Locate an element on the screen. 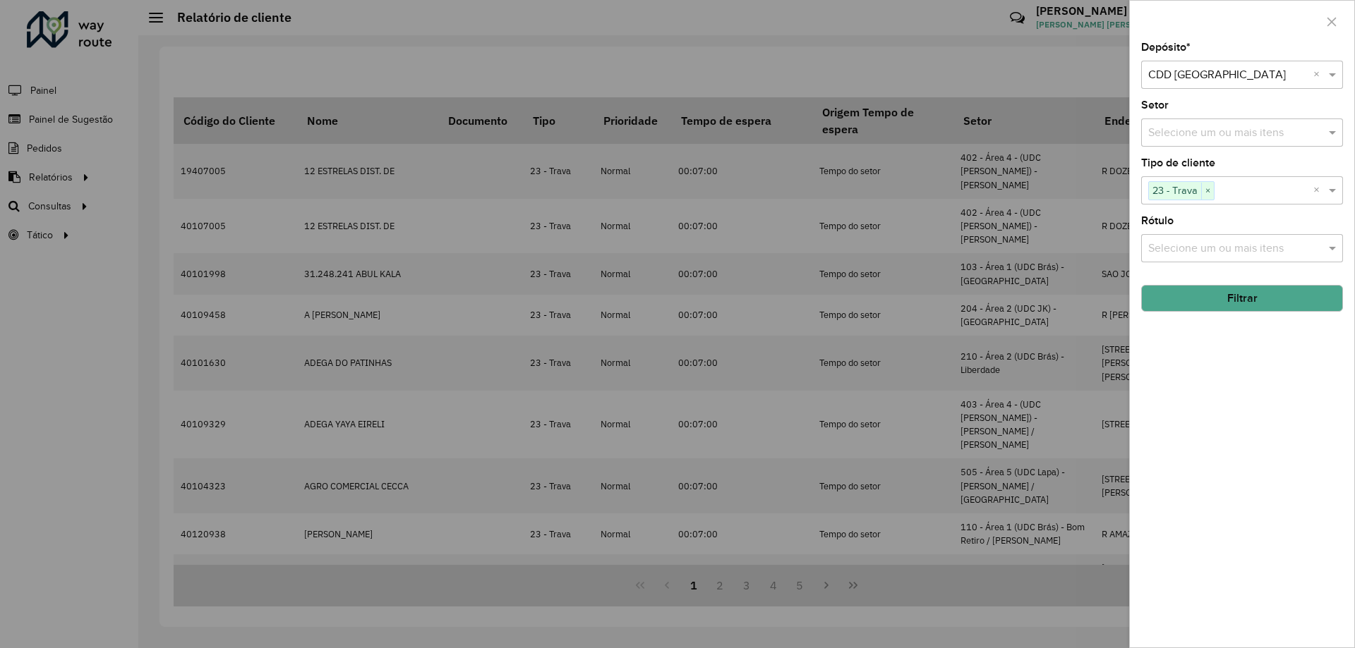 Image resolution: width=1355 pixels, height=648 pixels. label: Rótulo is located at coordinates (1157, 221).